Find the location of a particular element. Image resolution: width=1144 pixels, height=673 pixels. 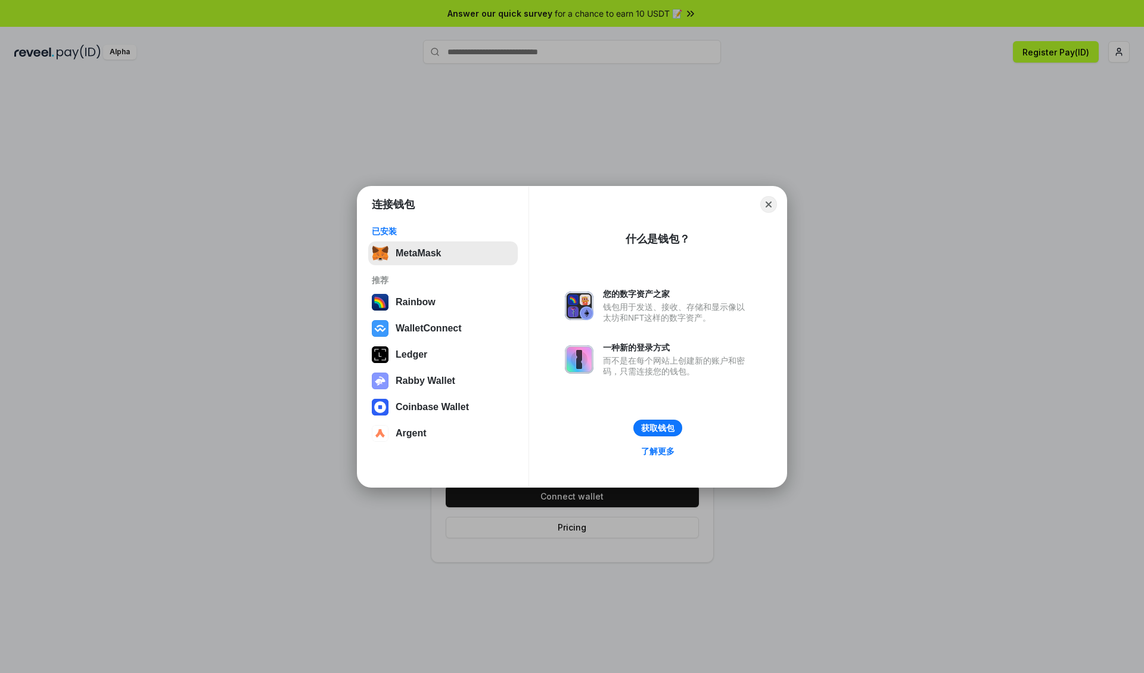

div: 已安装 is located at coordinates (443, 231).